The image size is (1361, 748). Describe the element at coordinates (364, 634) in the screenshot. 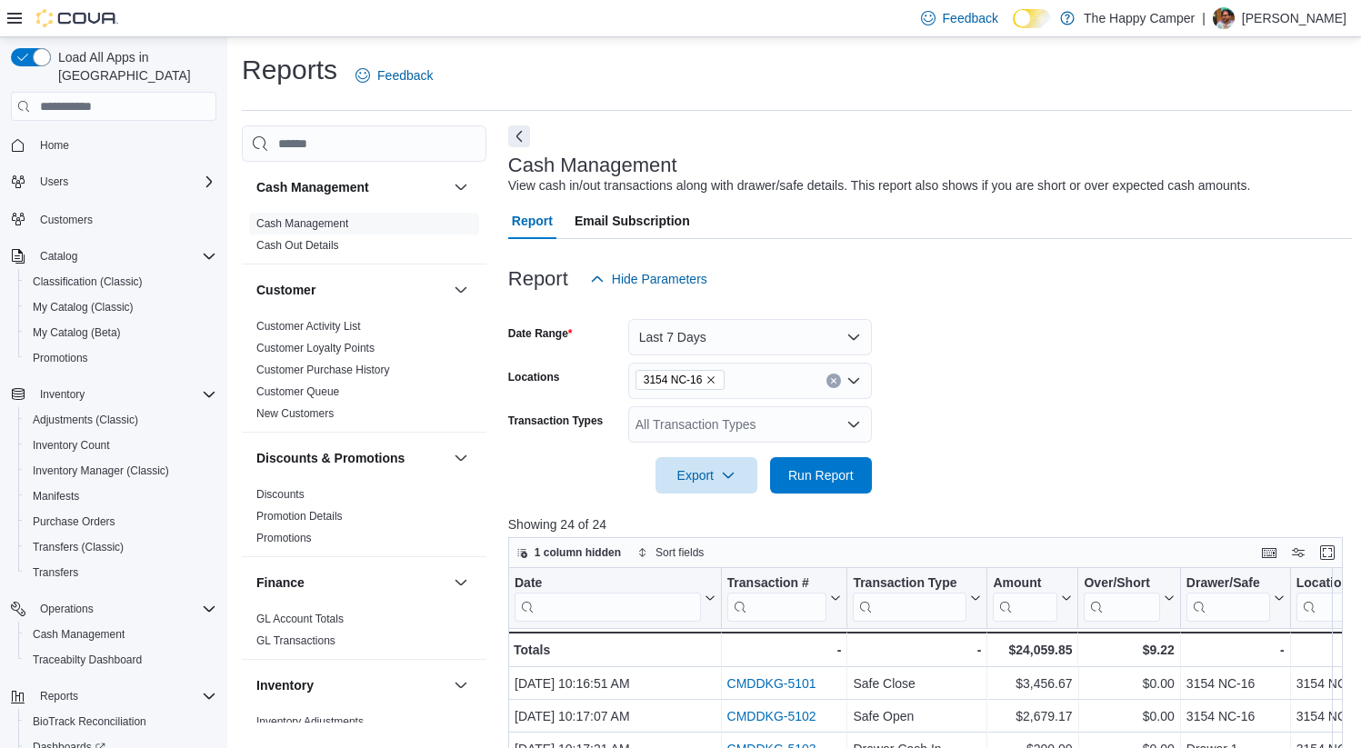

I see `div: Finance` at that location.